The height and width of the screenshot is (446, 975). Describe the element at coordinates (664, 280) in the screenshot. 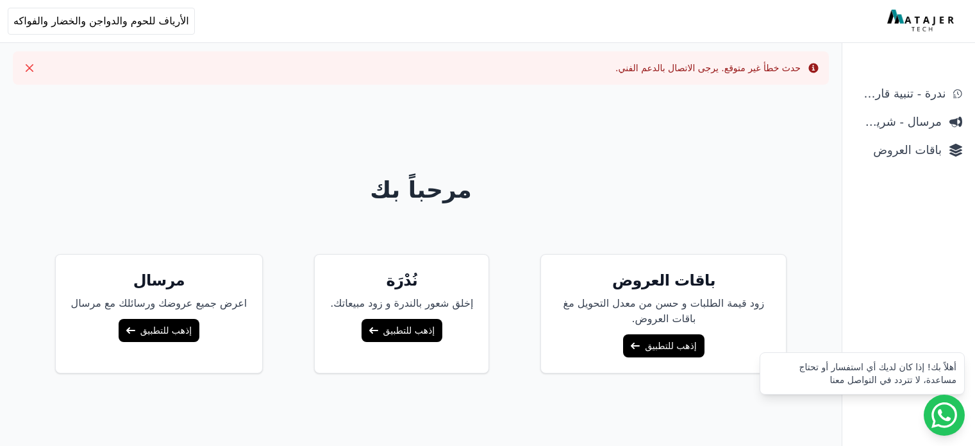

I see `h5: باقات العروض` at that location.